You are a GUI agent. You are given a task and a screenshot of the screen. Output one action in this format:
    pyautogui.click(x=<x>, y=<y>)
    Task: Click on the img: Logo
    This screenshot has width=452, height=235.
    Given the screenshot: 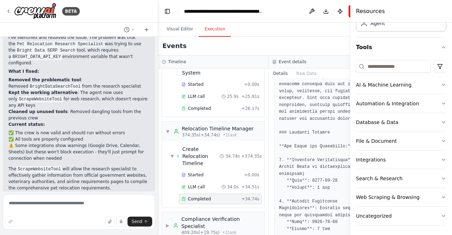 What is the action you would take?
    pyautogui.click(x=35, y=11)
    